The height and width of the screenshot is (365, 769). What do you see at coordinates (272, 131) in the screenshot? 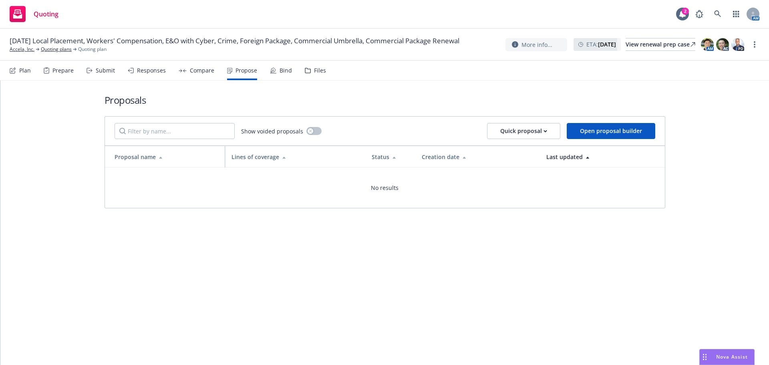
I see `span: Show voided proposals` at bounding box center [272, 131].